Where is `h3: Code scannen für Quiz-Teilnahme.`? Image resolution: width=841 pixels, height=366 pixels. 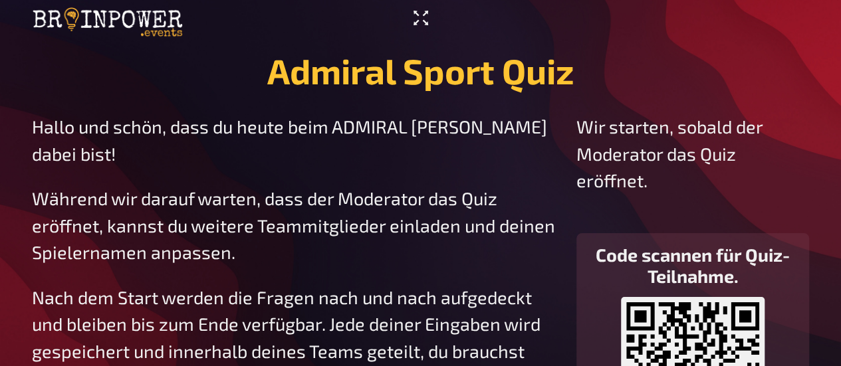 h3: Code scannen für Quiz-Teilnahme. is located at coordinates (693, 265).